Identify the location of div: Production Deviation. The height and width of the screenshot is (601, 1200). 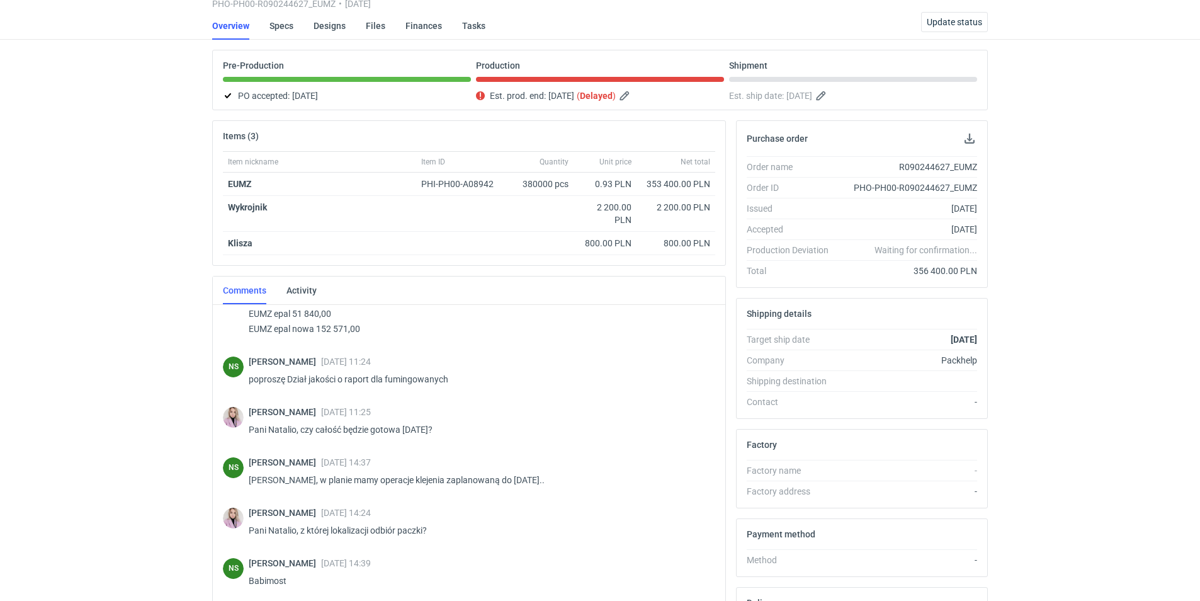
(793, 250).